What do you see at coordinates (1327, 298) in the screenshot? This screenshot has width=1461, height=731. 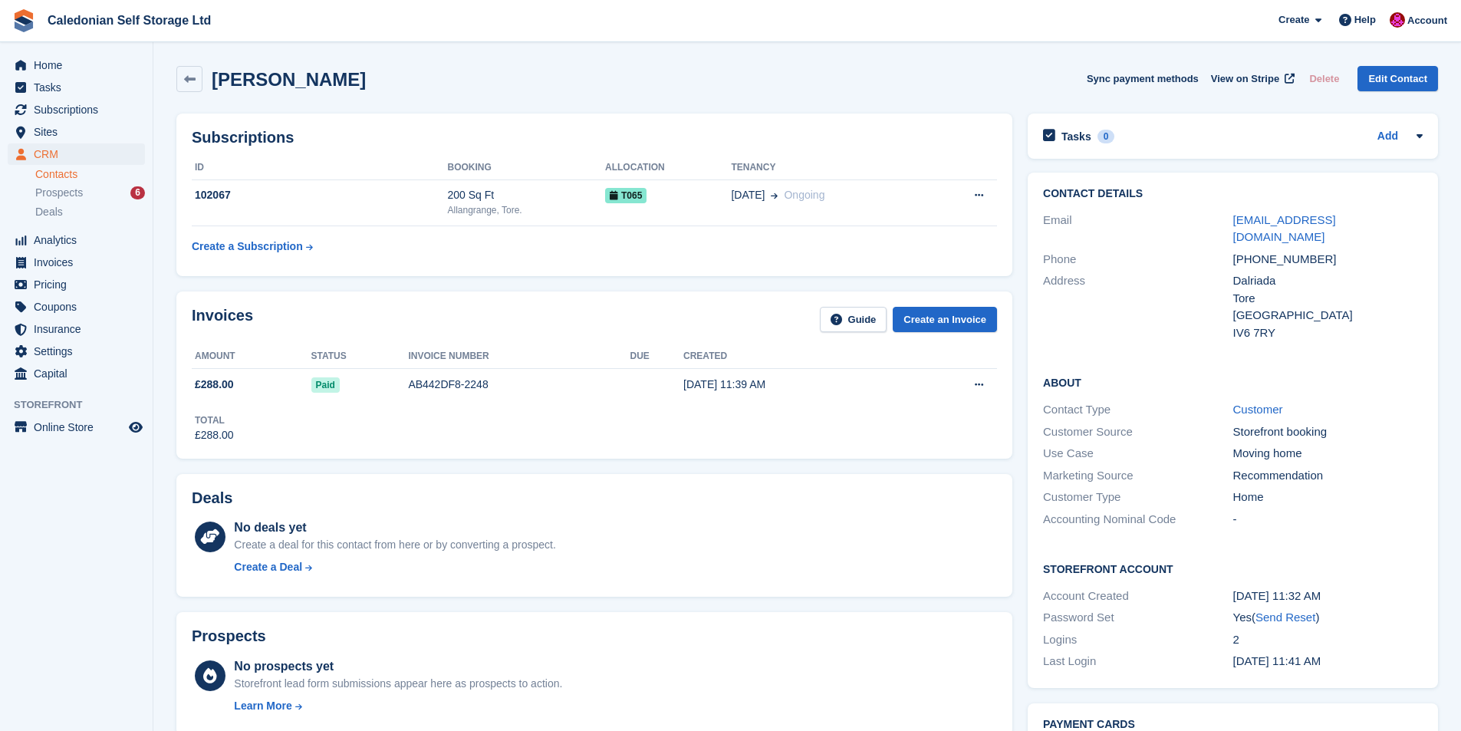 I see `div: Tore` at bounding box center [1327, 298].